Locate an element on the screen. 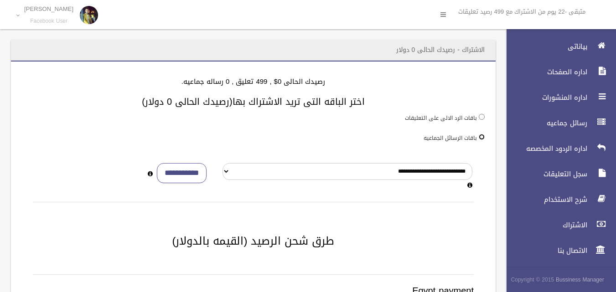  span: اداره الصفحات is located at coordinates (545, 72).